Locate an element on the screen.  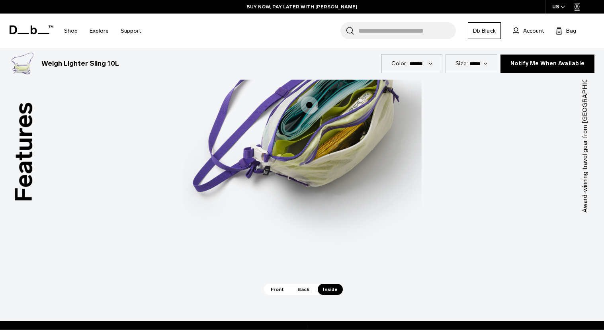
span: Front is located at coordinates (277, 289).